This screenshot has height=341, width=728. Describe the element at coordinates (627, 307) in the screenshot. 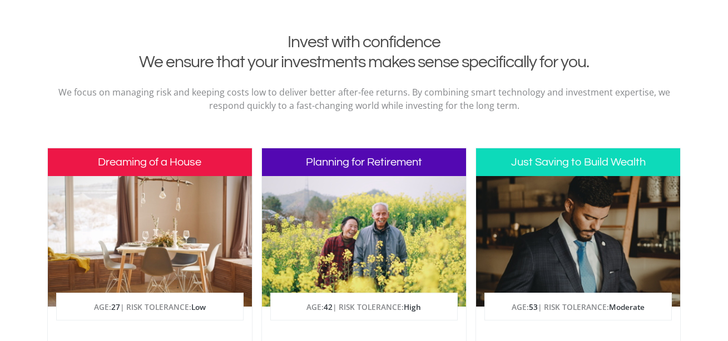

I see `span: Moderate` at that location.